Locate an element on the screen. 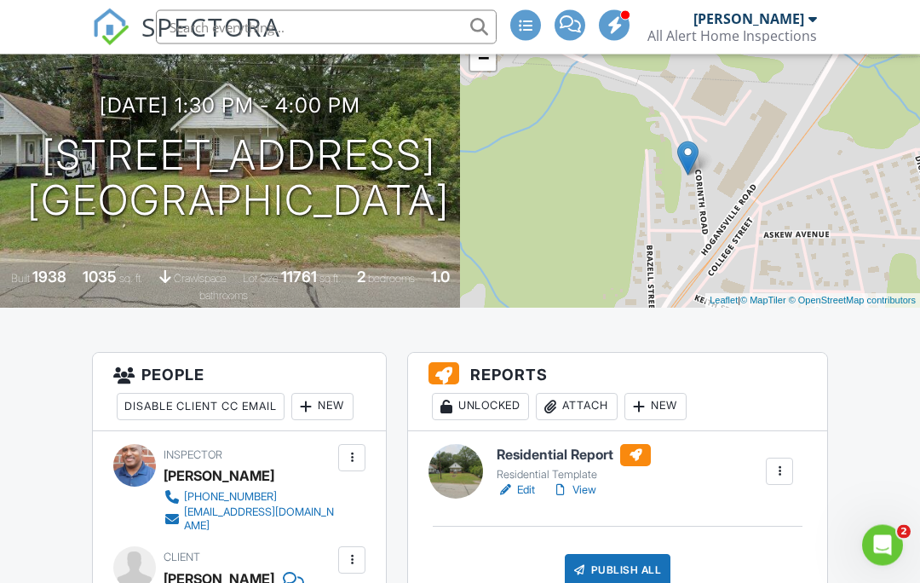 The image size is (920, 583). h3: People is located at coordinates (239, 393).